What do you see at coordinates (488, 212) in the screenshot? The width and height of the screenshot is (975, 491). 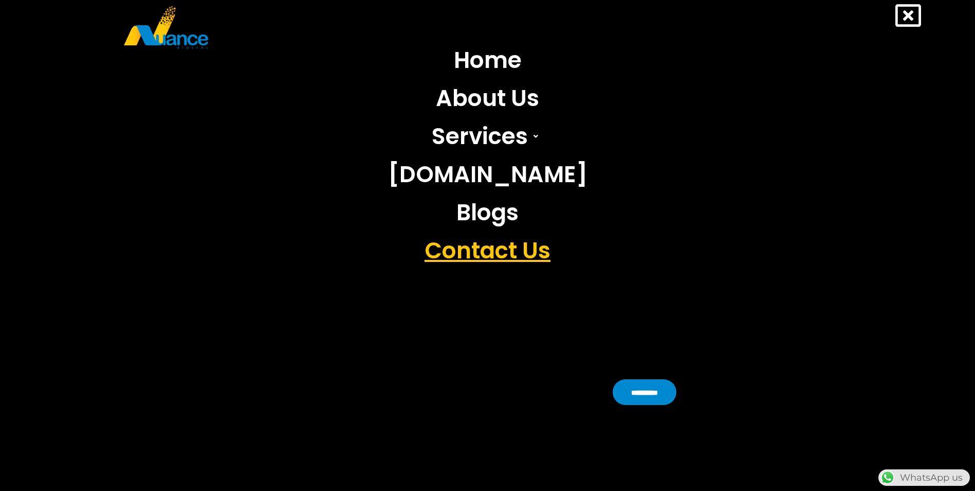 I see `a: Blogs` at bounding box center [488, 212].